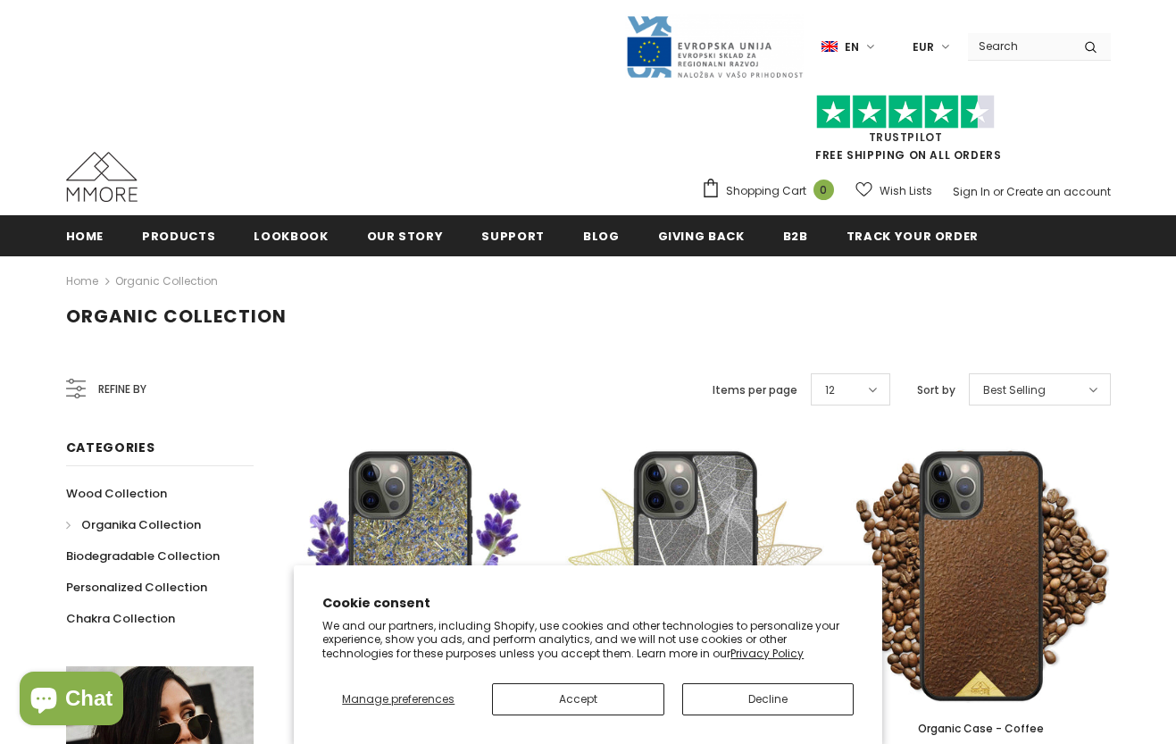 The image size is (1176, 744). Describe the element at coordinates (894, 190) in the screenshot. I see `a: Wish Lists` at that location.